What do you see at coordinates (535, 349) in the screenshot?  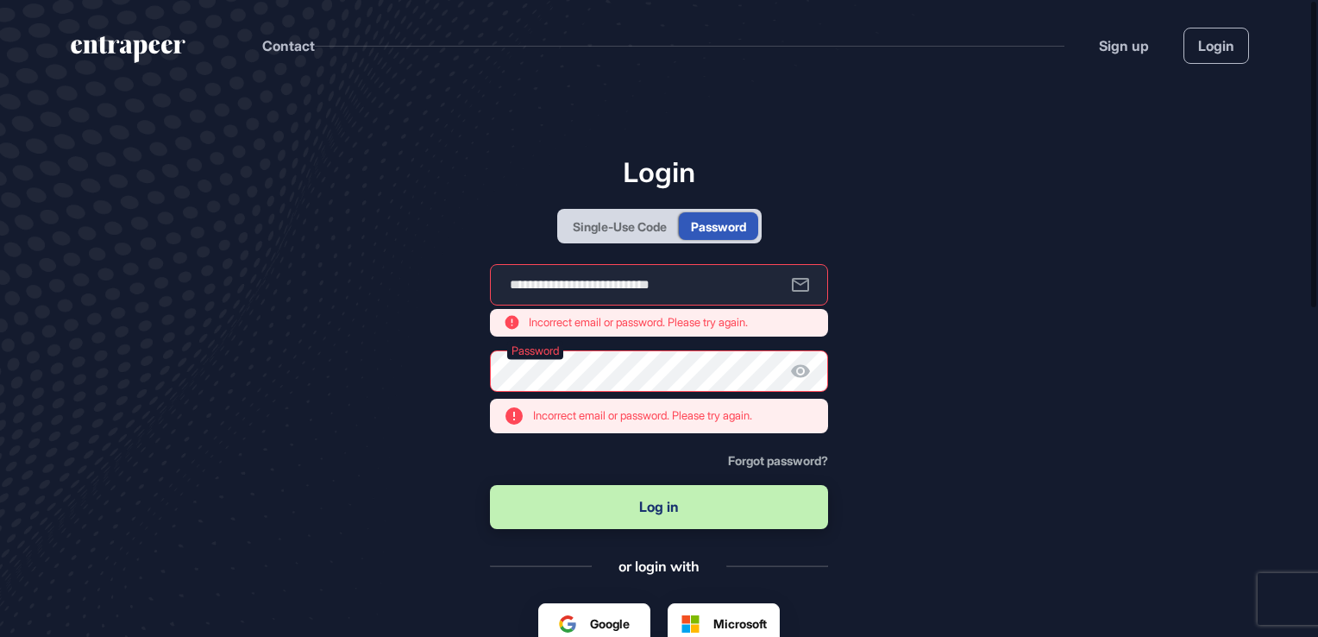 I see `label: Password` at bounding box center [535, 349].